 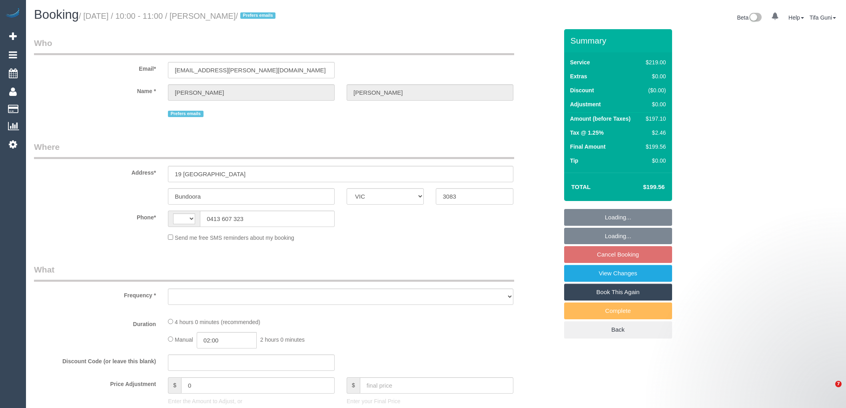 What do you see at coordinates (580, 62) in the screenshot?
I see `label: Service` at bounding box center [580, 62].